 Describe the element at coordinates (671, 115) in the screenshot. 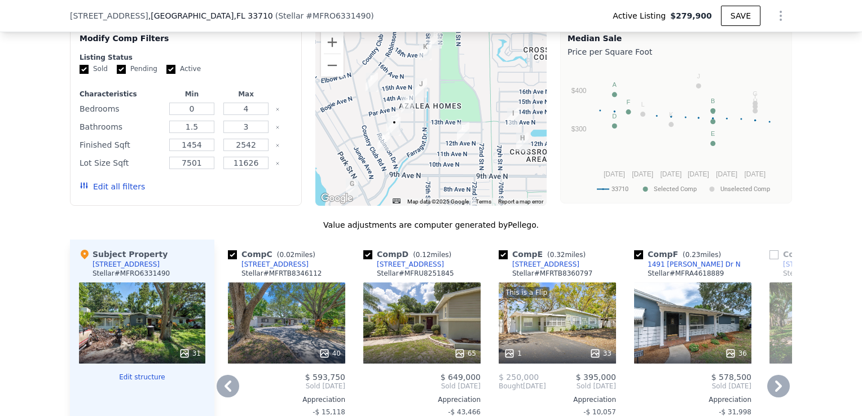

I see `text: K` at that location.